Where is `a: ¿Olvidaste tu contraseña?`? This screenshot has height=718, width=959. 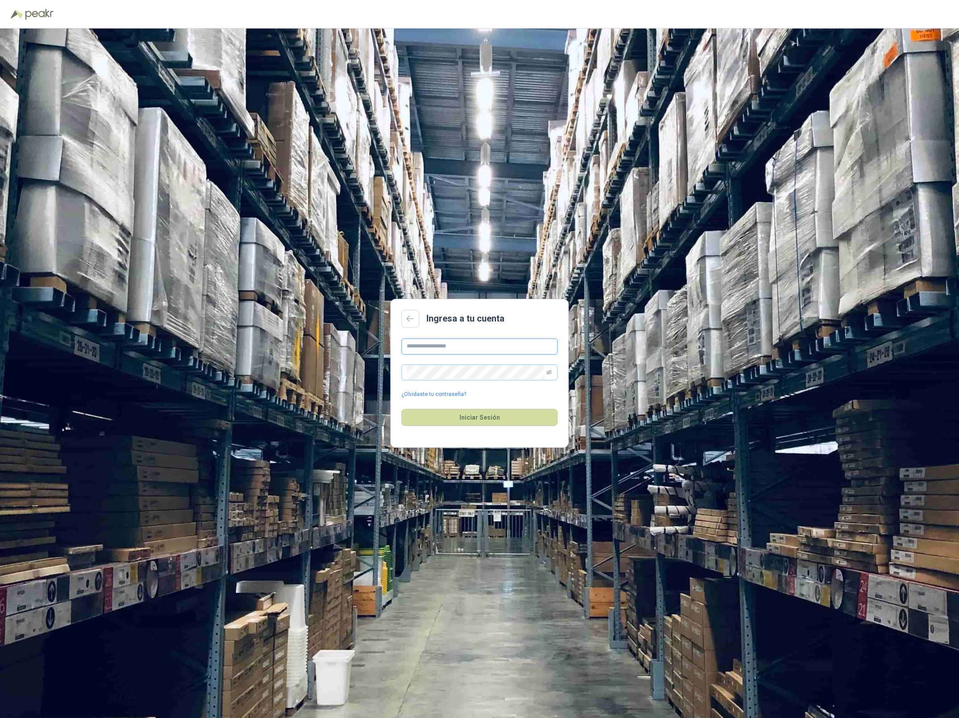 a: ¿Olvidaste tu contraseña? is located at coordinates (434, 394).